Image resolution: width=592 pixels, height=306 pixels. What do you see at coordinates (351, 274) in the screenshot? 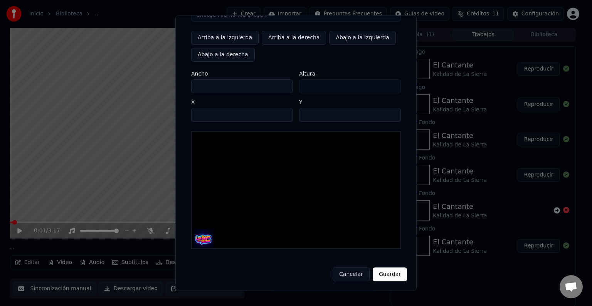
I see `button: Cancelar` at bounding box center [351, 274].